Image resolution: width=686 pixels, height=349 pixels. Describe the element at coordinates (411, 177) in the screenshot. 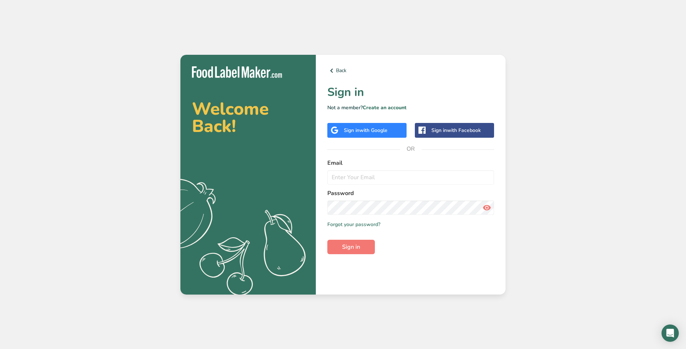

I see `input: Enter Your Email` at that location.